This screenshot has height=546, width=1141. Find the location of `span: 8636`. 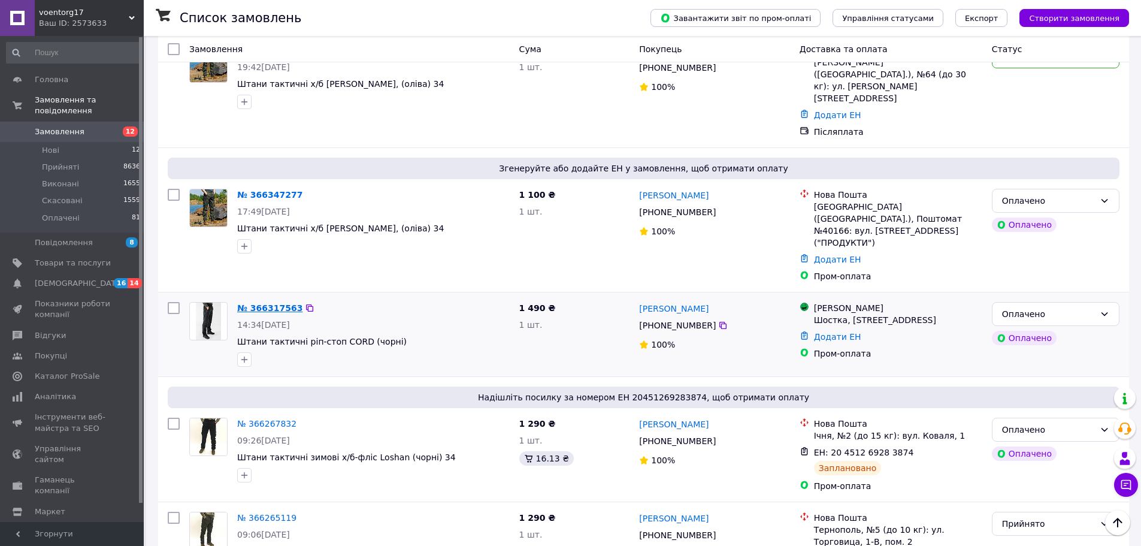

span: 8636 is located at coordinates (132, 167).